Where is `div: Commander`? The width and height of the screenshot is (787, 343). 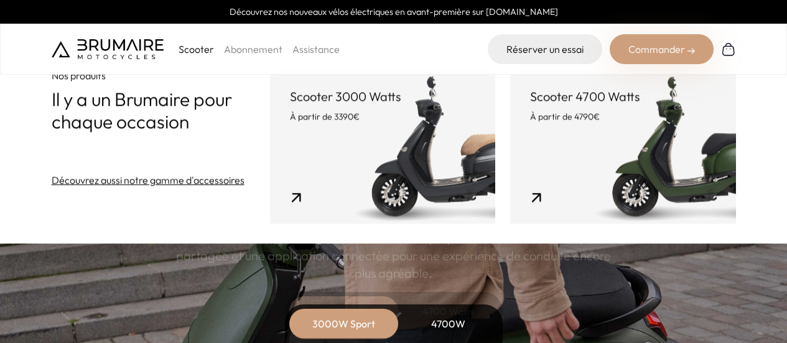 div: Commander is located at coordinates (662, 49).